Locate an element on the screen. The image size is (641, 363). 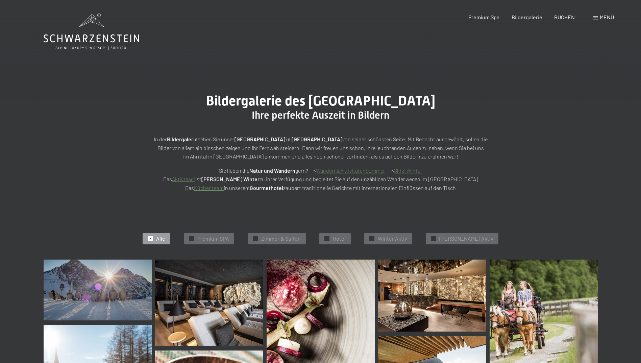
span: Premium Spa is located at coordinates (484, 17).